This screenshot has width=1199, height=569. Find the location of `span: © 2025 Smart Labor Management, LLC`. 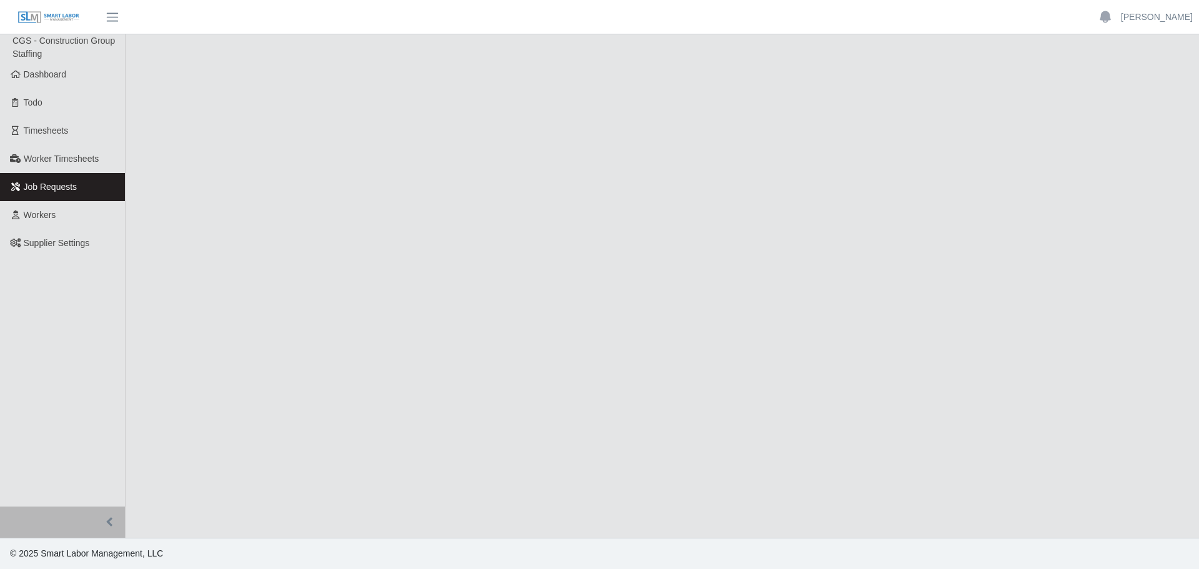

span: © 2025 Smart Labor Management, LLC is located at coordinates (86, 553).